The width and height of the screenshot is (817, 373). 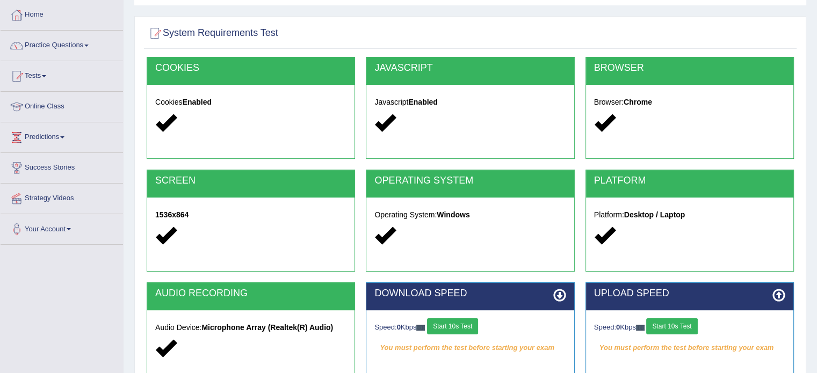 I want to click on a: Online Class, so click(x=62, y=105).